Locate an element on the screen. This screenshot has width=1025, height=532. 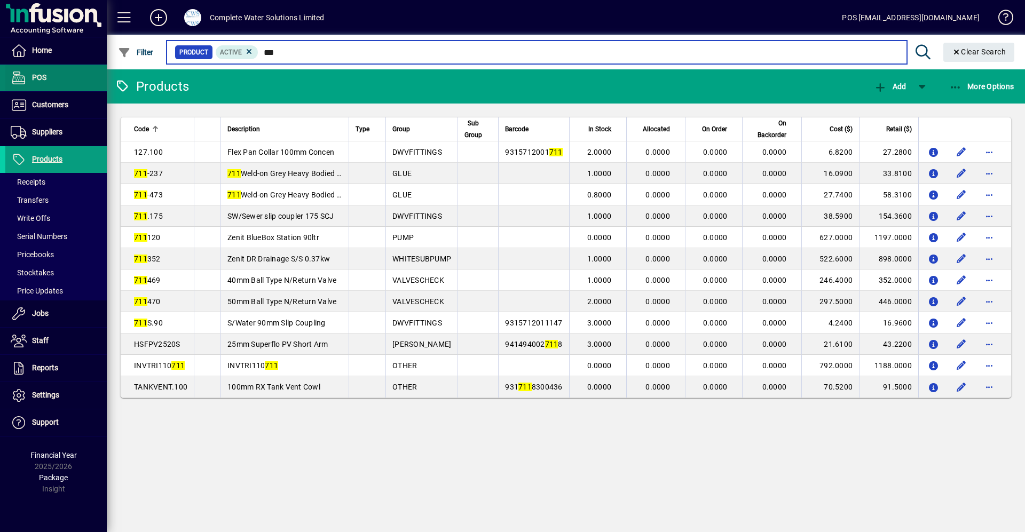
span: Weld-on Grey Heavy Bodied Cement 237ml is located at coordinates (306, 173).